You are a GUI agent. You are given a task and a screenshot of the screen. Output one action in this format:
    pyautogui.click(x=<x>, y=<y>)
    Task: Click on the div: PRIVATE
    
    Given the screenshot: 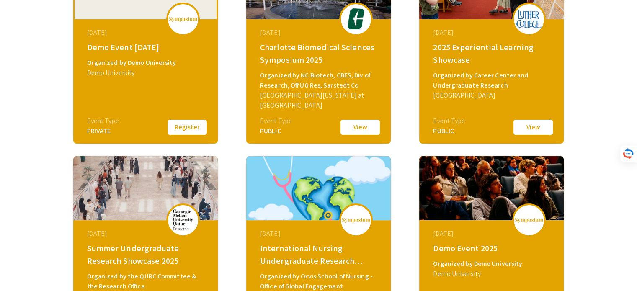 What is the action you would take?
    pyautogui.click(x=103, y=131)
    